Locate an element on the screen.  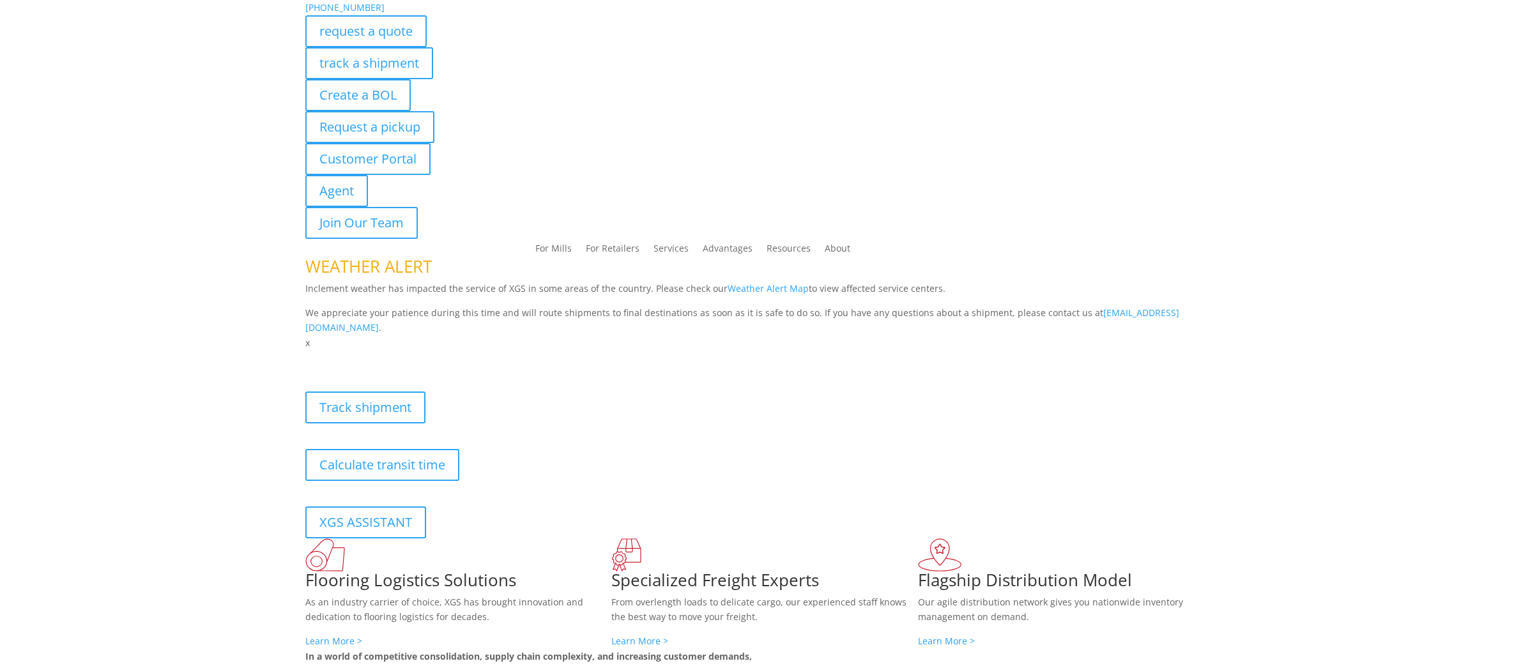
p: Inclement weather has impacted the service of XGS in some areas of the country. Please check our ... is located at coordinates (765, 293).